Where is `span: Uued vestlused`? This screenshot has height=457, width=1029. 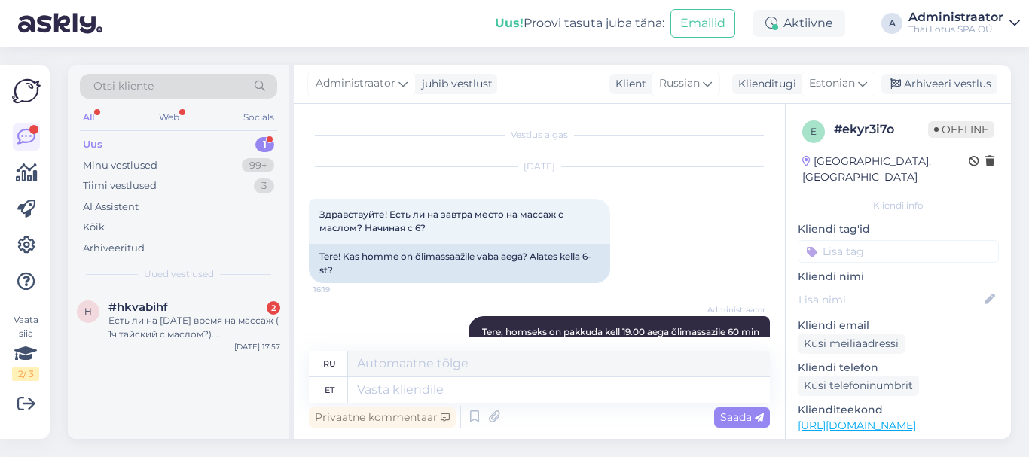
span: Uued vestlused is located at coordinates (178, 274).